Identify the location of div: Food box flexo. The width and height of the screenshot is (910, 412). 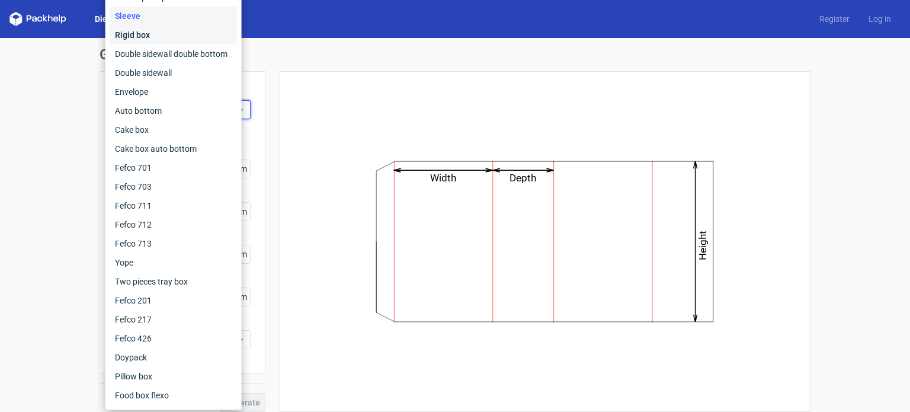
(174, 395).